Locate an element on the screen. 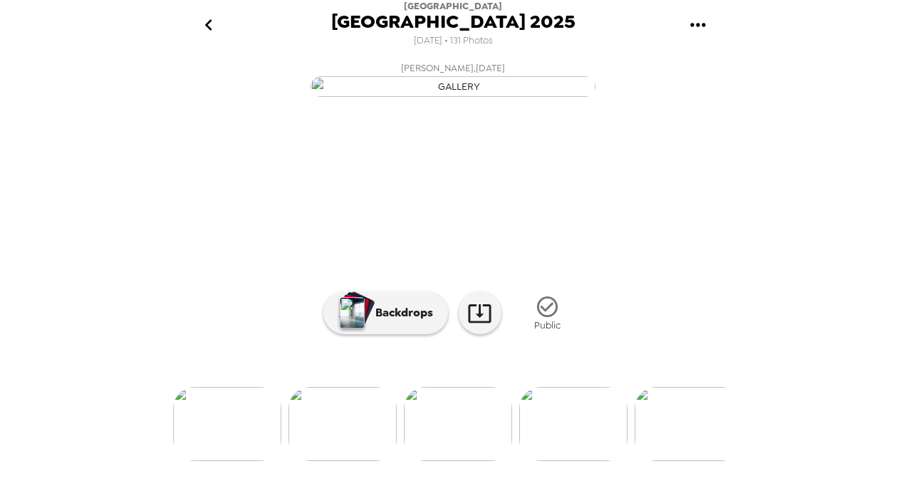 The height and width of the screenshot is (486, 906). button: gallery menu is located at coordinates (698, 25).